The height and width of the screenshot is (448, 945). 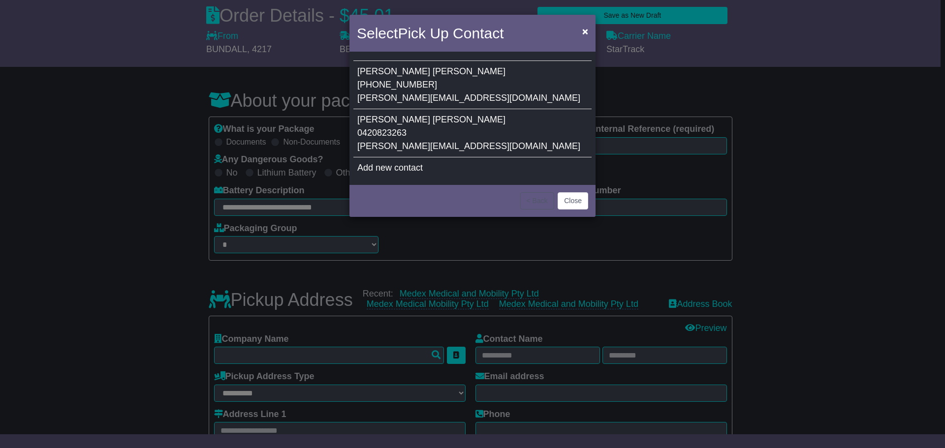 What do you see at coordinates (478, 33) in the screenshot?
I see `span: Contact` at bounding box center [478, 33].